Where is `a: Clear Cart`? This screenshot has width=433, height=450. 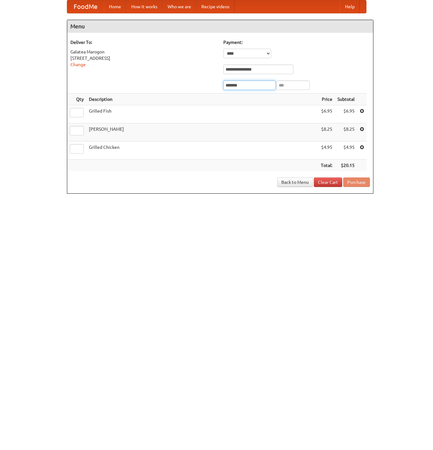 a: Clear Cart is located at coordinates (327, 182).